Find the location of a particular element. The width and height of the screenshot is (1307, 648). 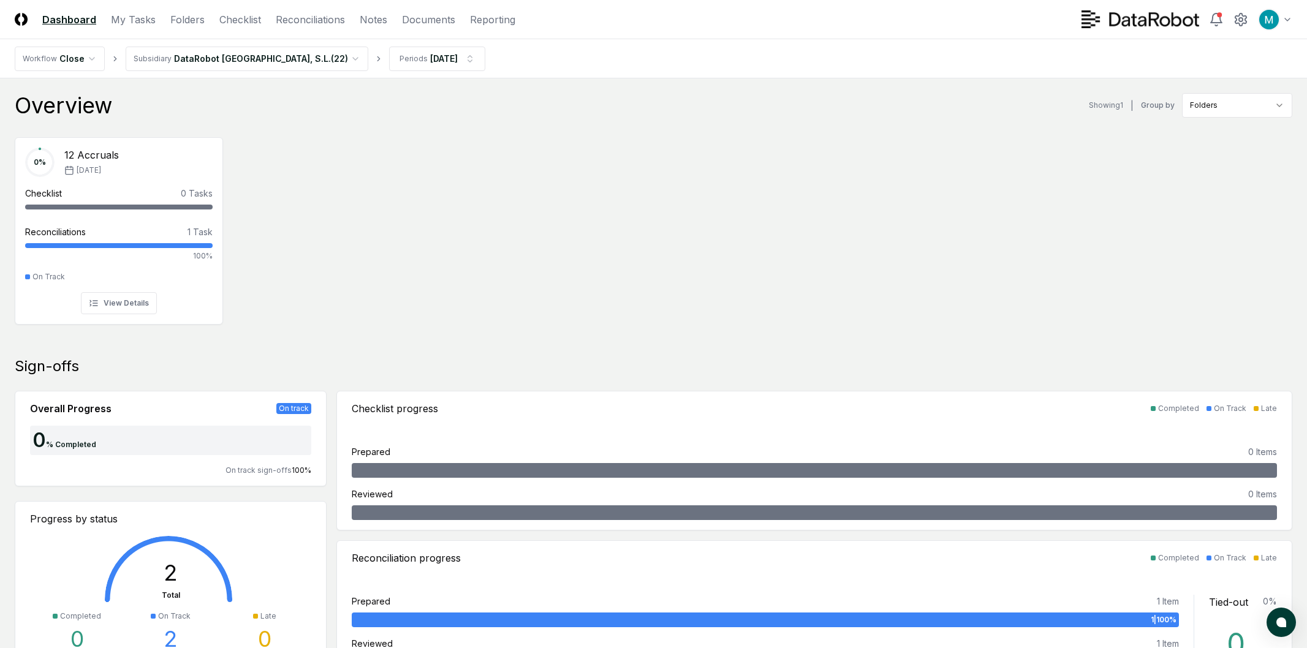

a: Checklist progressCompletedOn TrackLatePrepared0 ItemsReviewed0 Items is located at coordinates (814, 461).